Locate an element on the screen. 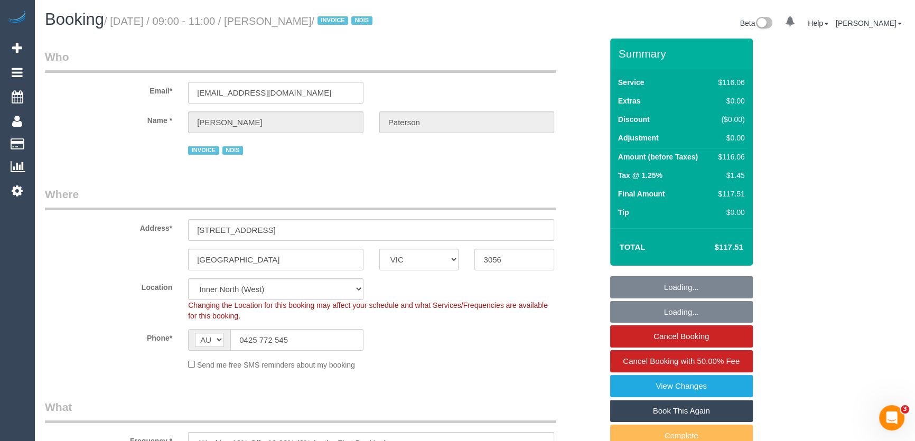 Image resolution: width=915 pixels, height=441 pixels. span: 3 is located at coordinates (905, 409).